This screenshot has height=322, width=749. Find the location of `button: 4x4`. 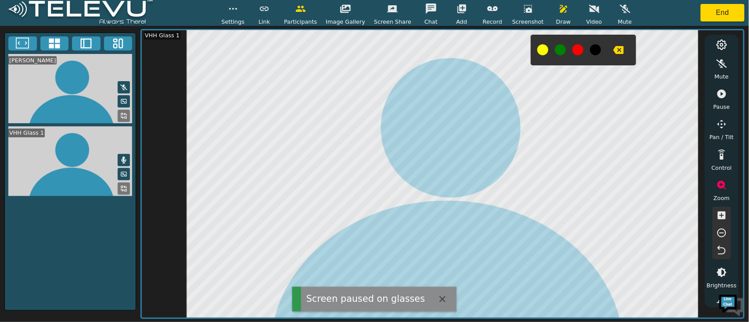

button: 4x4 is located at coordinates (54, 43).